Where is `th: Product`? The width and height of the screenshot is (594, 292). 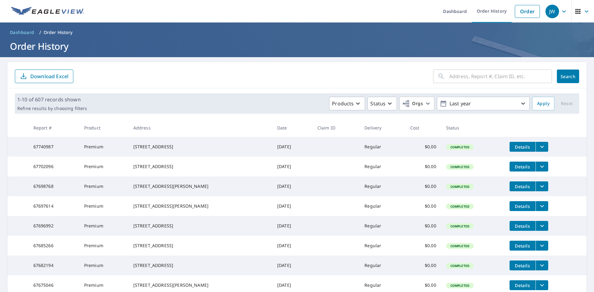 th: Product is located at coordinates (104, 128).